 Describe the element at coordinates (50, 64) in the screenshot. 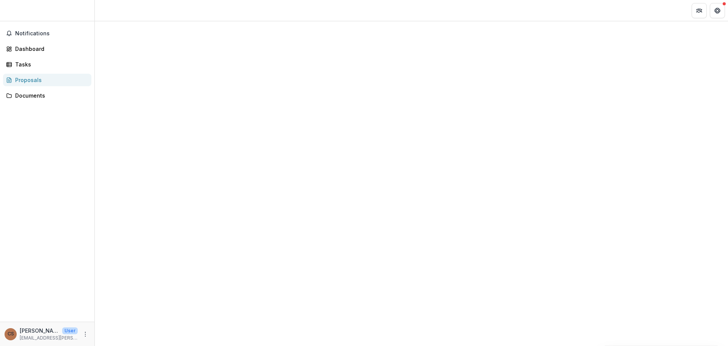

I see `div: Tasks` at that location.